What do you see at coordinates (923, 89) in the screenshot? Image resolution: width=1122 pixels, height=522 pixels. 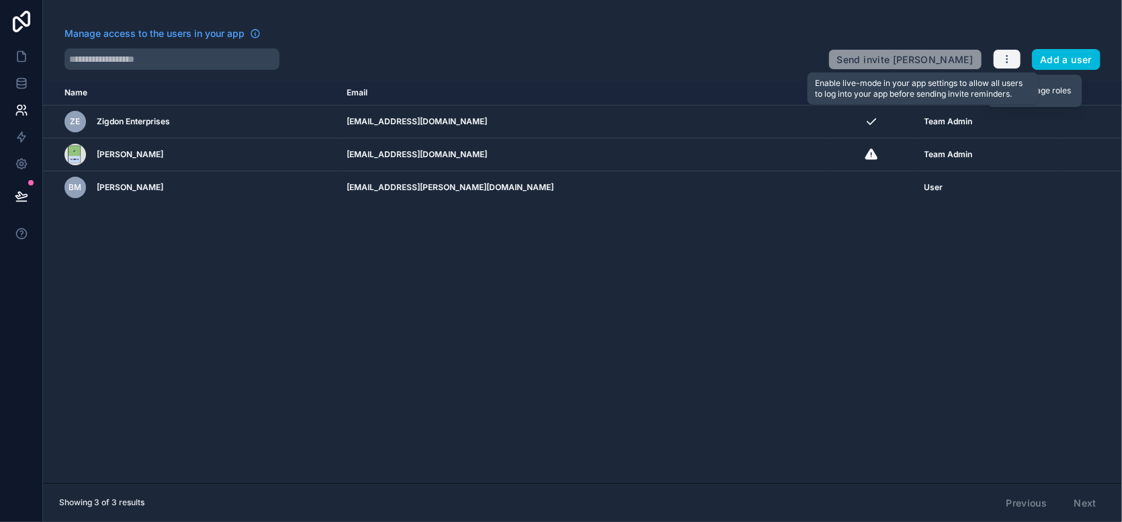 I see `div: Enable live-mode in your app settings to allow all users to log into your app before sending invi...` at bounding box center [923, 89].